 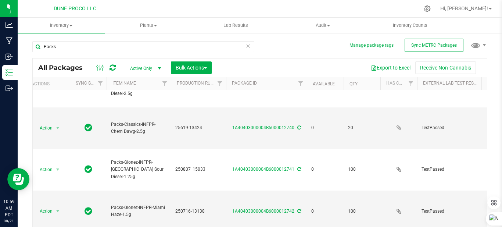 I want to click on a: Lab Results, so click(x=235, y=25).